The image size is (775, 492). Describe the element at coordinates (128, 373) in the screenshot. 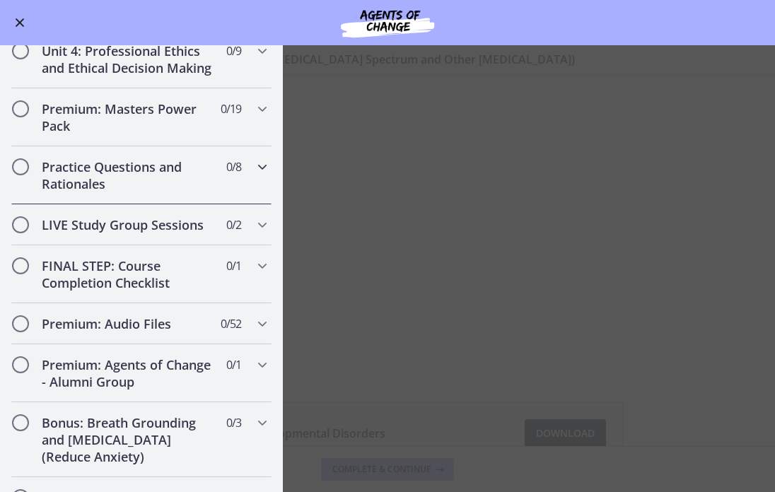

I see `h2: Premium: Agents of Change - Alumni Group` at that location.